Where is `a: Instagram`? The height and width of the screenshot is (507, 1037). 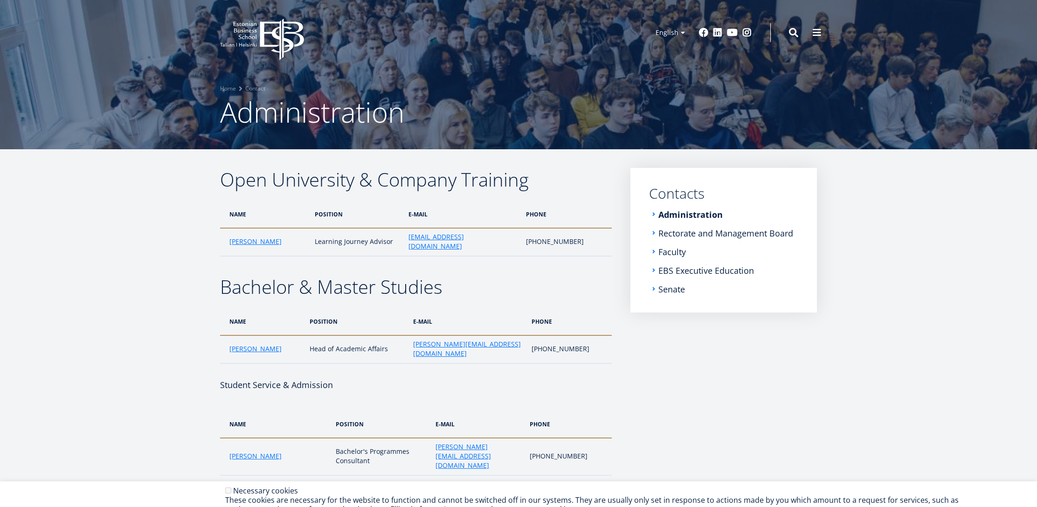 a: Instagram is located at coordinates (747, 33).